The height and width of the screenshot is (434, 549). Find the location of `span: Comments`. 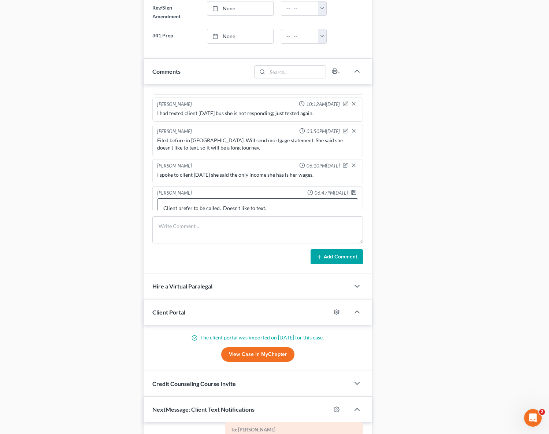

span: Comments is located at coordinates (166, 71).